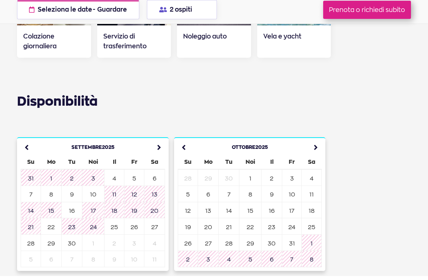  I want to click on font: Guardare, so click(112, 13).